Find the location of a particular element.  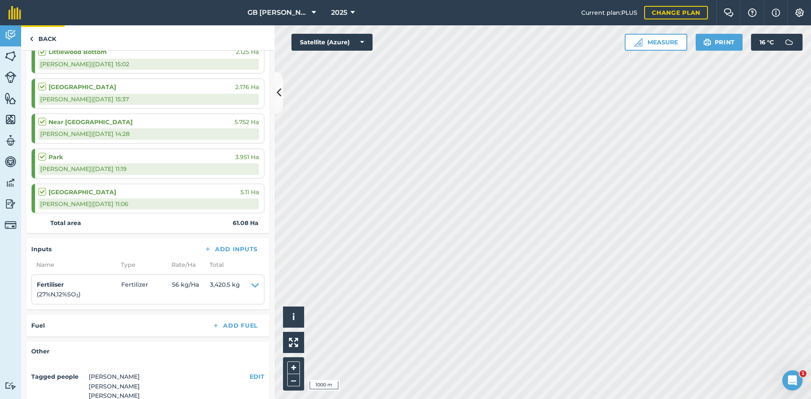

span: Total is located at coordinates (214, 265).